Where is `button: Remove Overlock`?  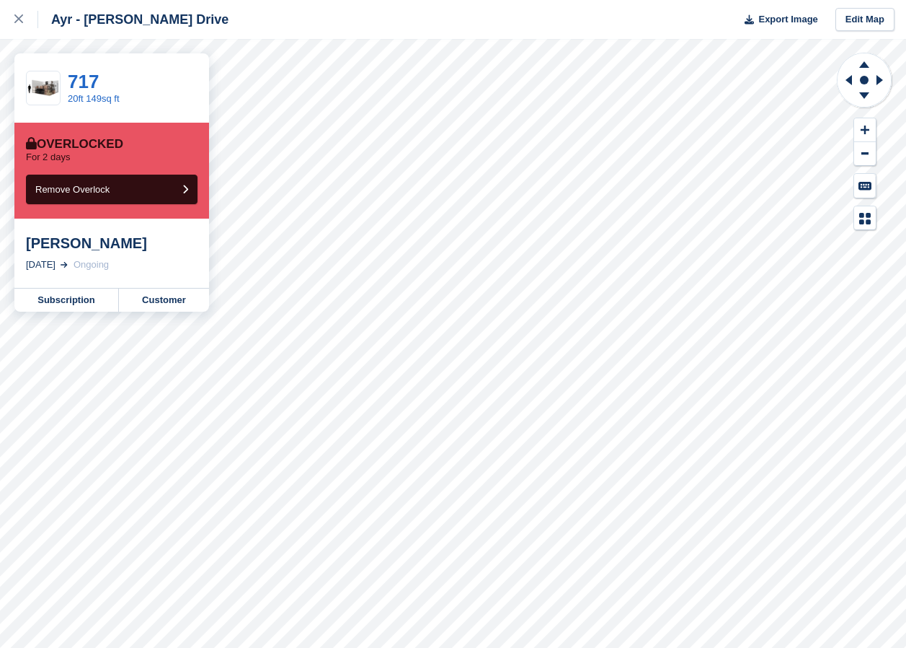 button: Remove Overlock is located at coordinates (112, 189).